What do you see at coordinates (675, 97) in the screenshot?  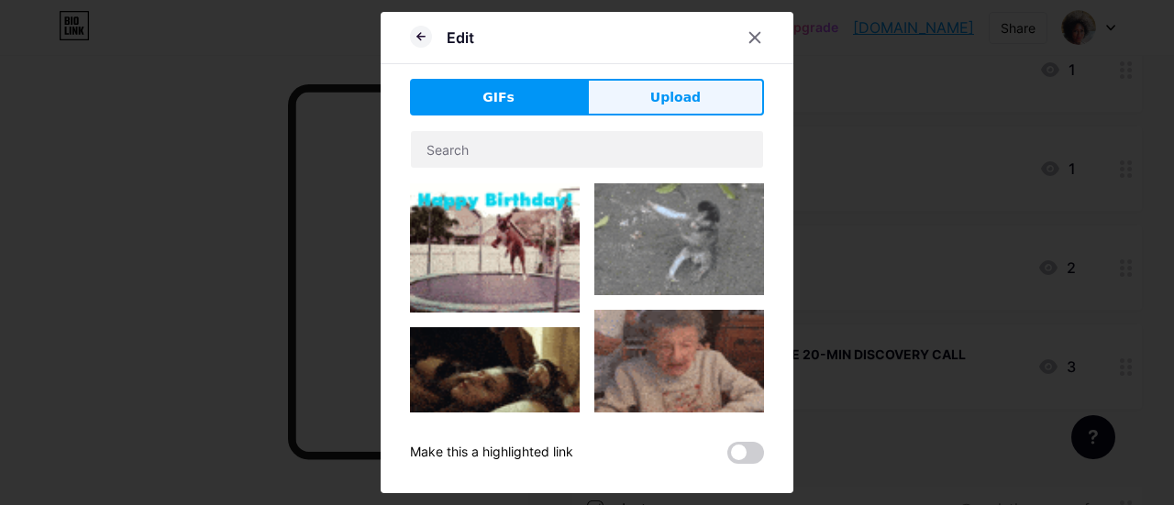 I see `button: Upload` at bounding box center [675, 97].